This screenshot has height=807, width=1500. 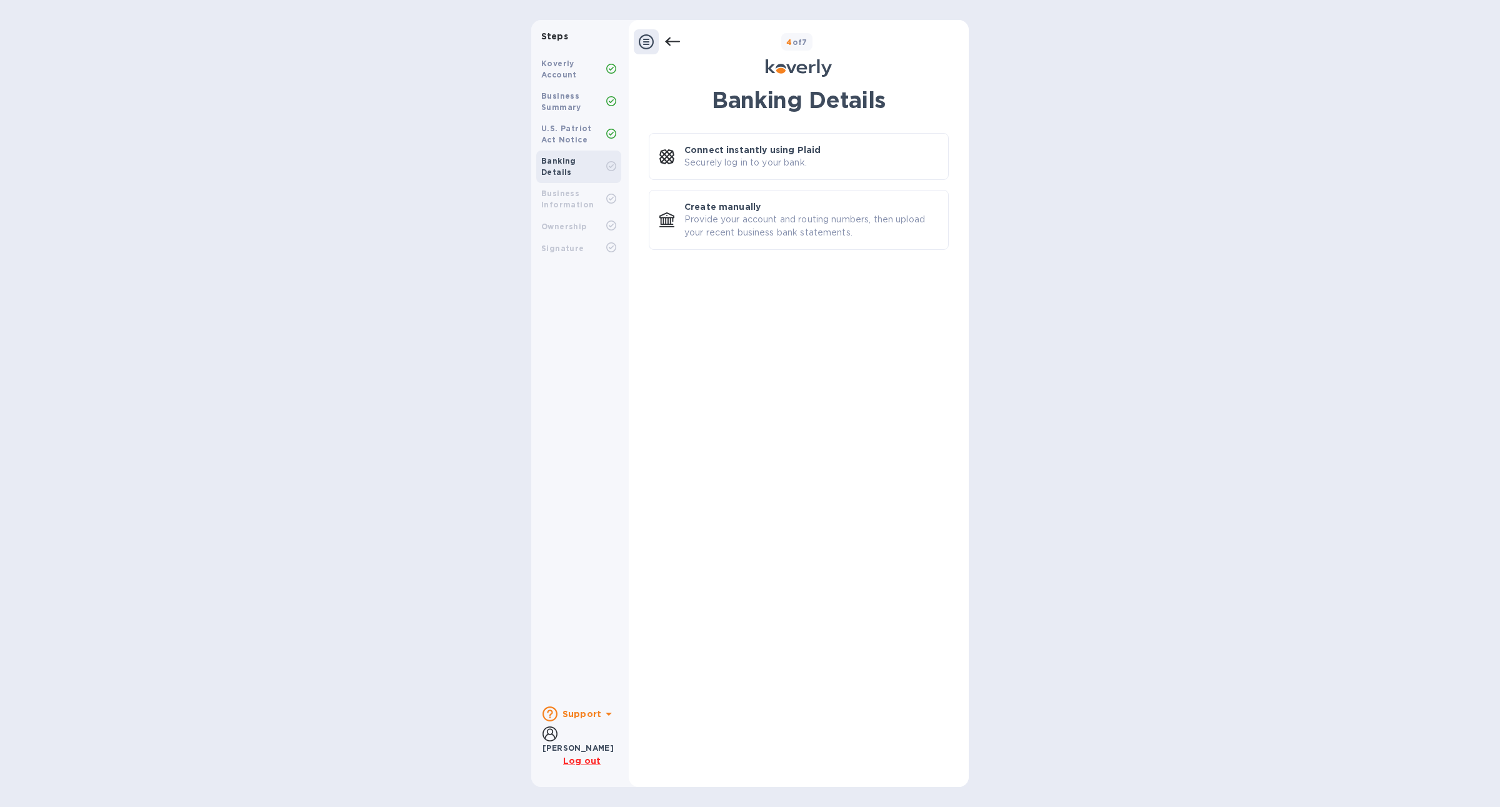 What do you see at coordinates (799, 220) in the screenshot?
I see `button: Create manuallyProvide your account and routing numbers, then upload your recent business bank st...` at bounding box center [799, 220].